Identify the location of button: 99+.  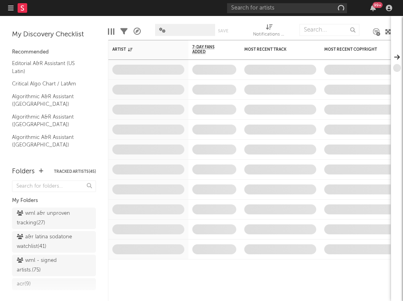
(373, 8).